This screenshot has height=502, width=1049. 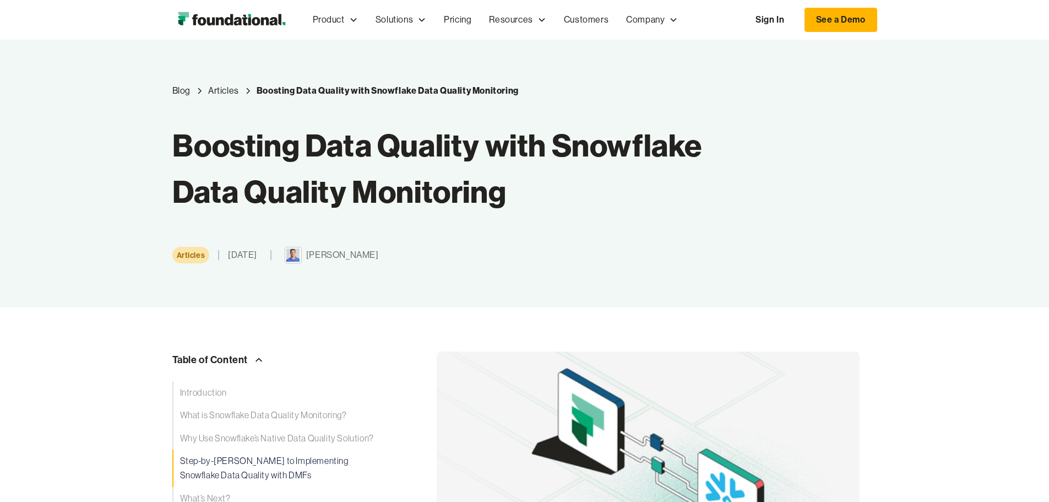 I want to click on img: Foundational Logo, so click(x=231, y=20).